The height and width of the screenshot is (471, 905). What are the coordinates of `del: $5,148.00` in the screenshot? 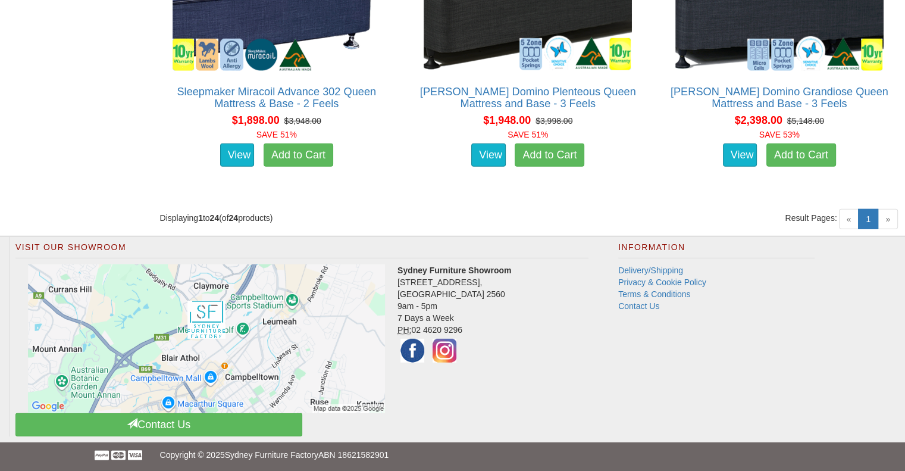 It's located at (806, 121).